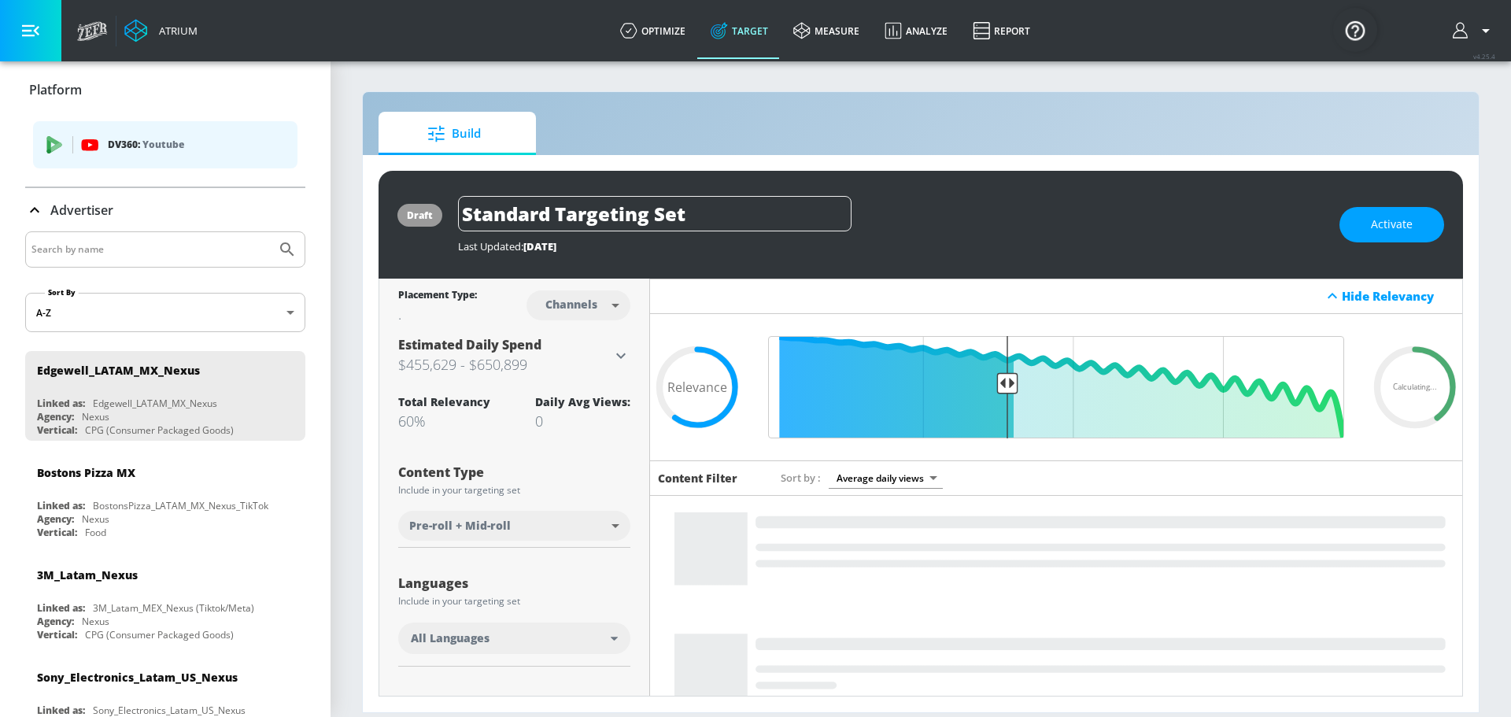 The width and height of the screenshot is (1511, 717). I want to click on div: Placement Type:, so click(438, 296).